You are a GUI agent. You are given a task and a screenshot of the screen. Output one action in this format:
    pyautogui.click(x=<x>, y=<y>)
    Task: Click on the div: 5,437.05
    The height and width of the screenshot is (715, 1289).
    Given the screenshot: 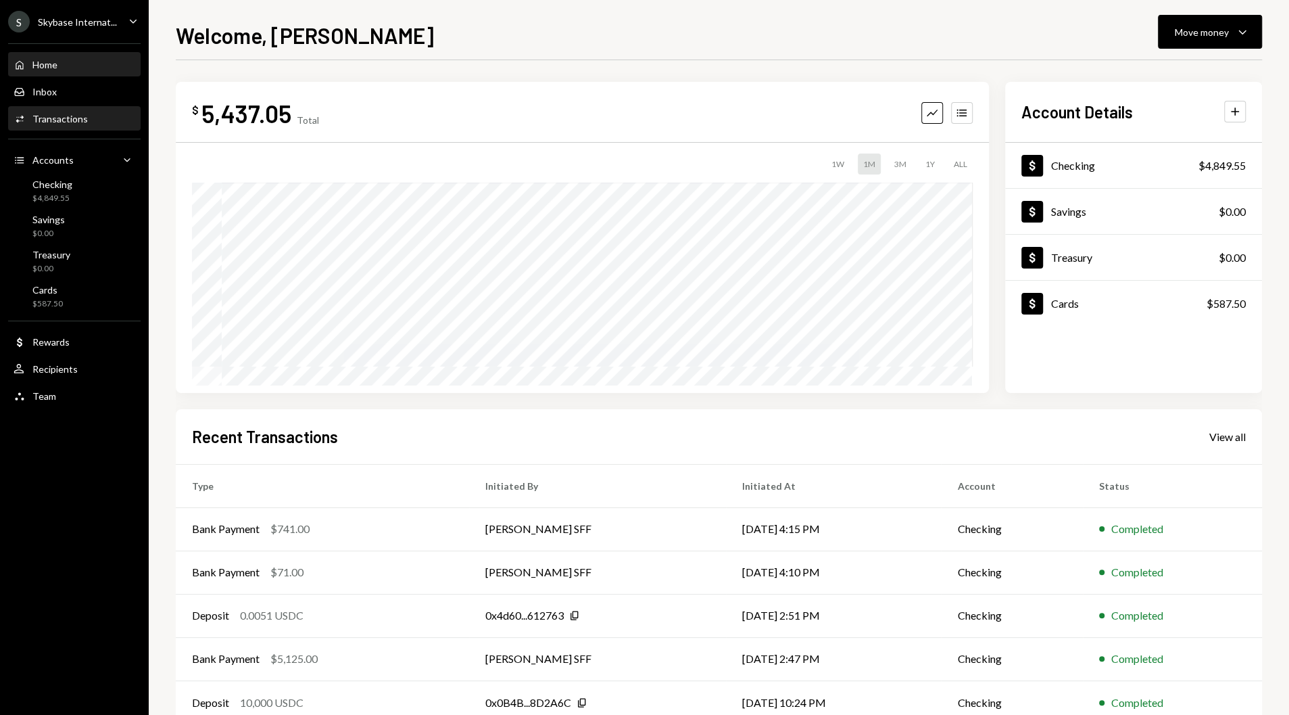 What is the action you would take?
    pyautogui.click(x=246, y=113)
    